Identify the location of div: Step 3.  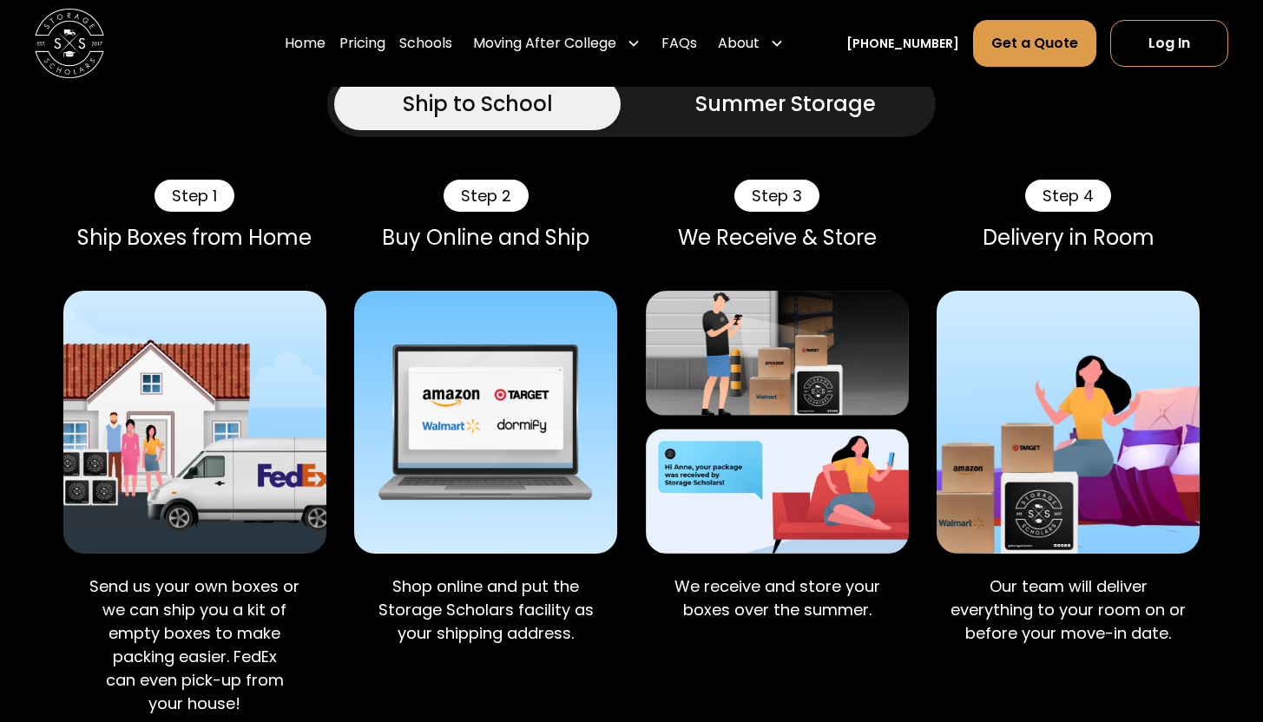
(777, 196).